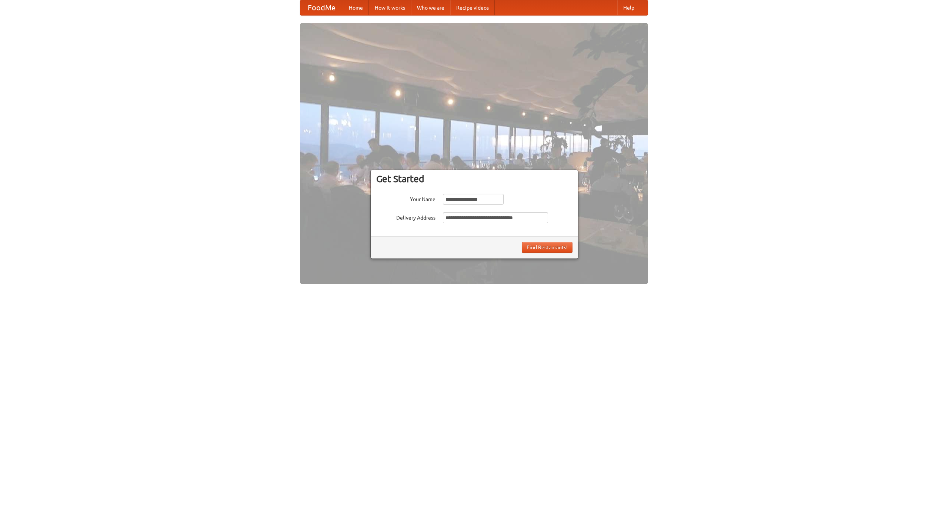 Image resolution: width=948 pixels, height=524 pixels. What do you see at coordinates (321, 8) in the screenshot?
I see `a: FoodMe` at bounding box center [321, 8].